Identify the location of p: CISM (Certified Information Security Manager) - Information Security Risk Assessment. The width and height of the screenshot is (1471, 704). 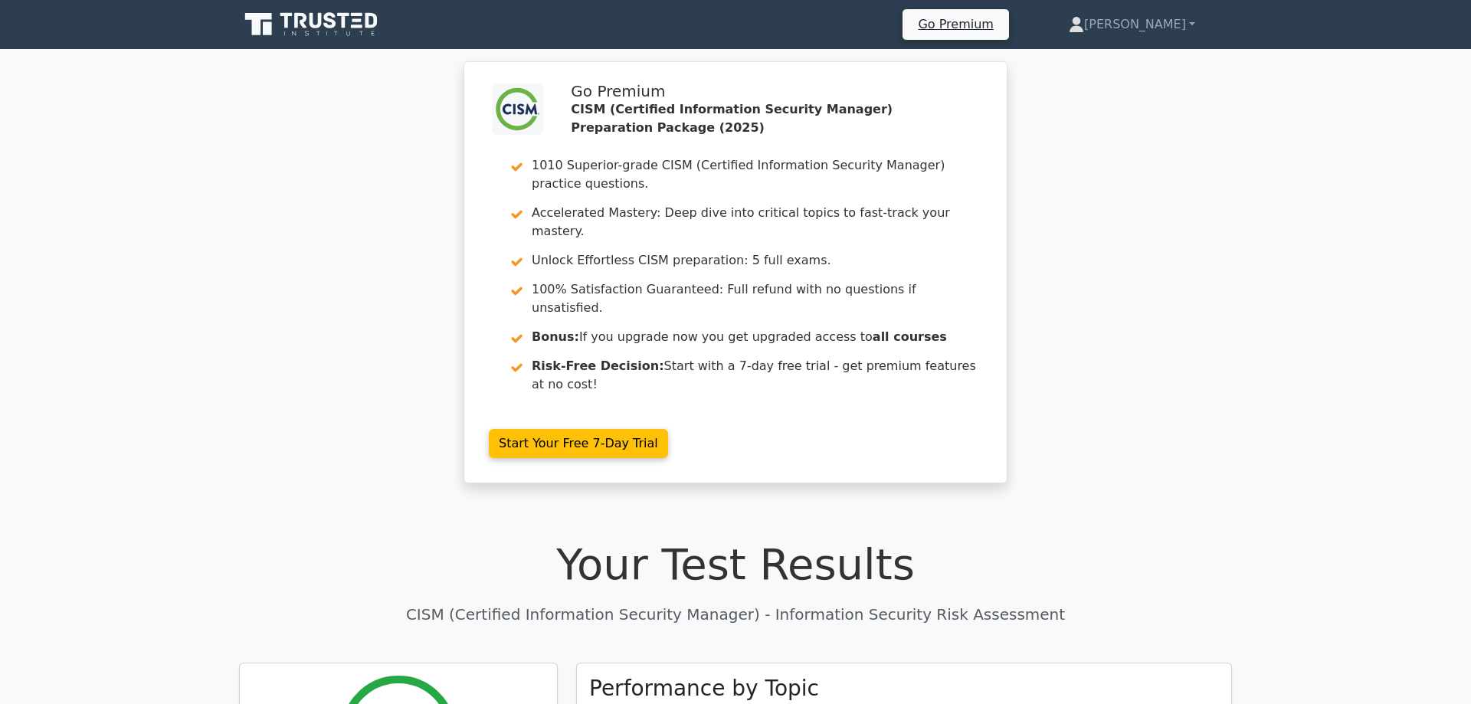
(736, 615).